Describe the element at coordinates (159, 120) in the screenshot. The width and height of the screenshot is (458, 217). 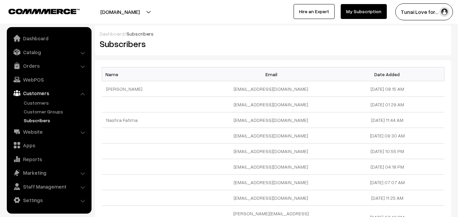
I see `td: Nashra Fatima` at that location.